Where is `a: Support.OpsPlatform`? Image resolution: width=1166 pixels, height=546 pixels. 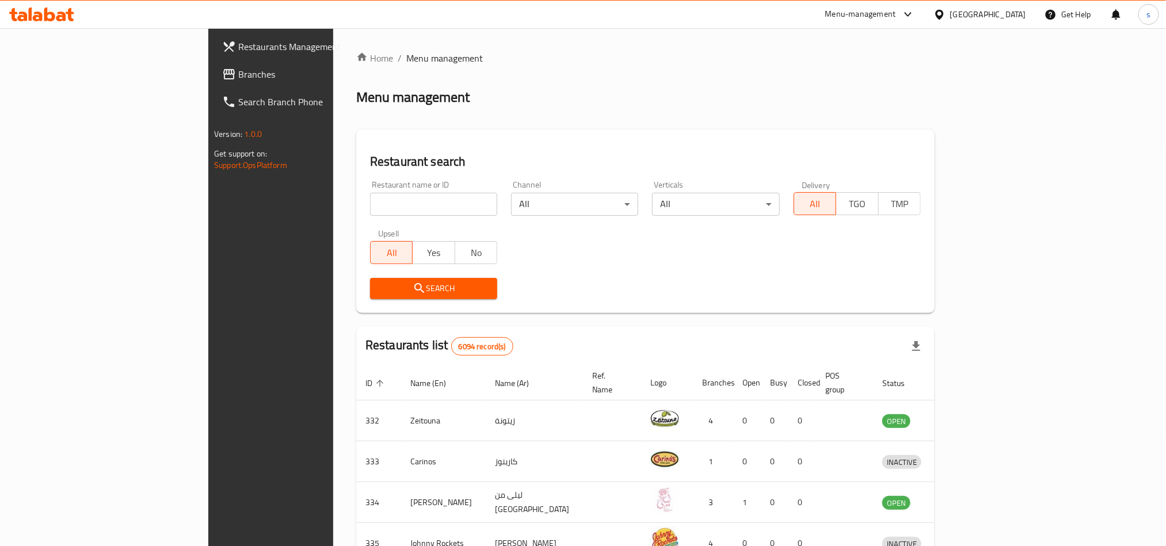 a: Support.OpsPlatform is located at coordinates (250, 165).